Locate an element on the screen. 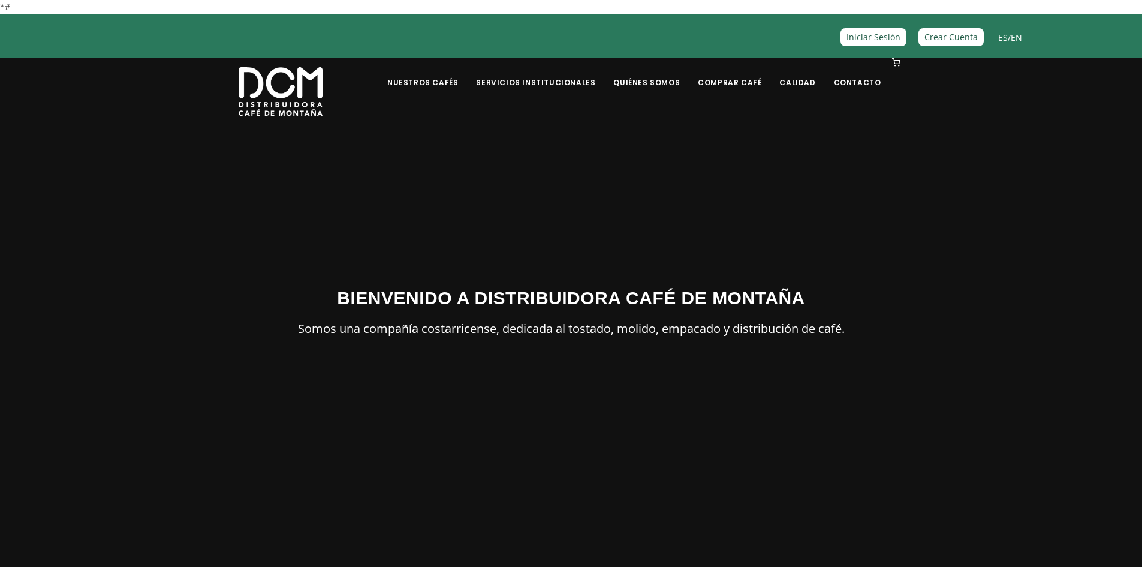  a: Quiénes Somos is located at coordinates (646, 73).